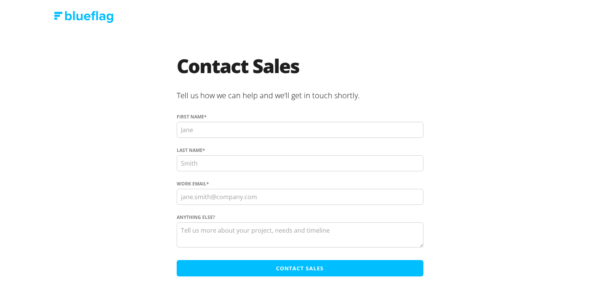  What do you see at coordinates (300, 128) in the screenshot?
I see `input: Jane` at bounding box center [300, 128].